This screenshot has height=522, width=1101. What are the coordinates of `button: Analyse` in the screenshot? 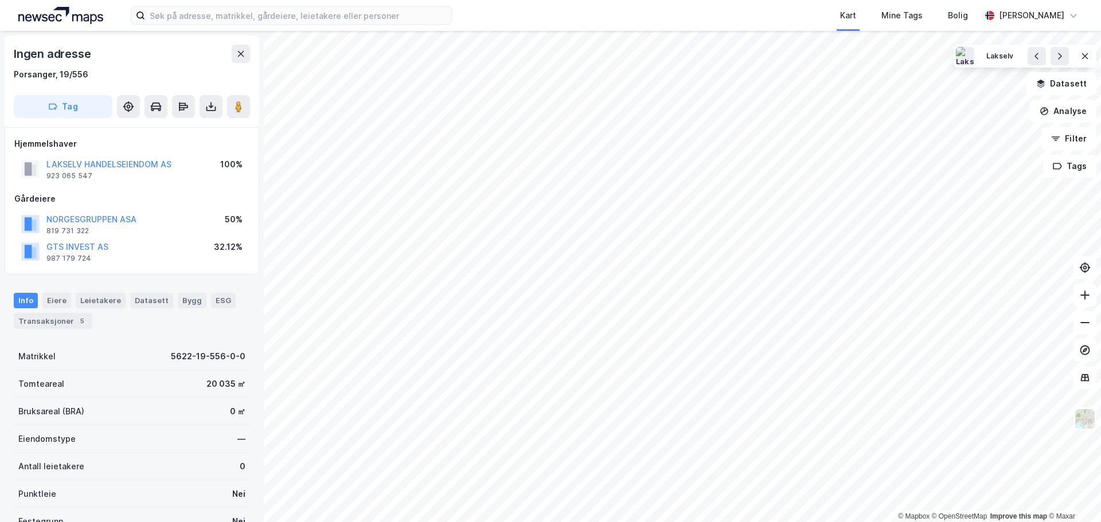 It's located at (1063, 111).